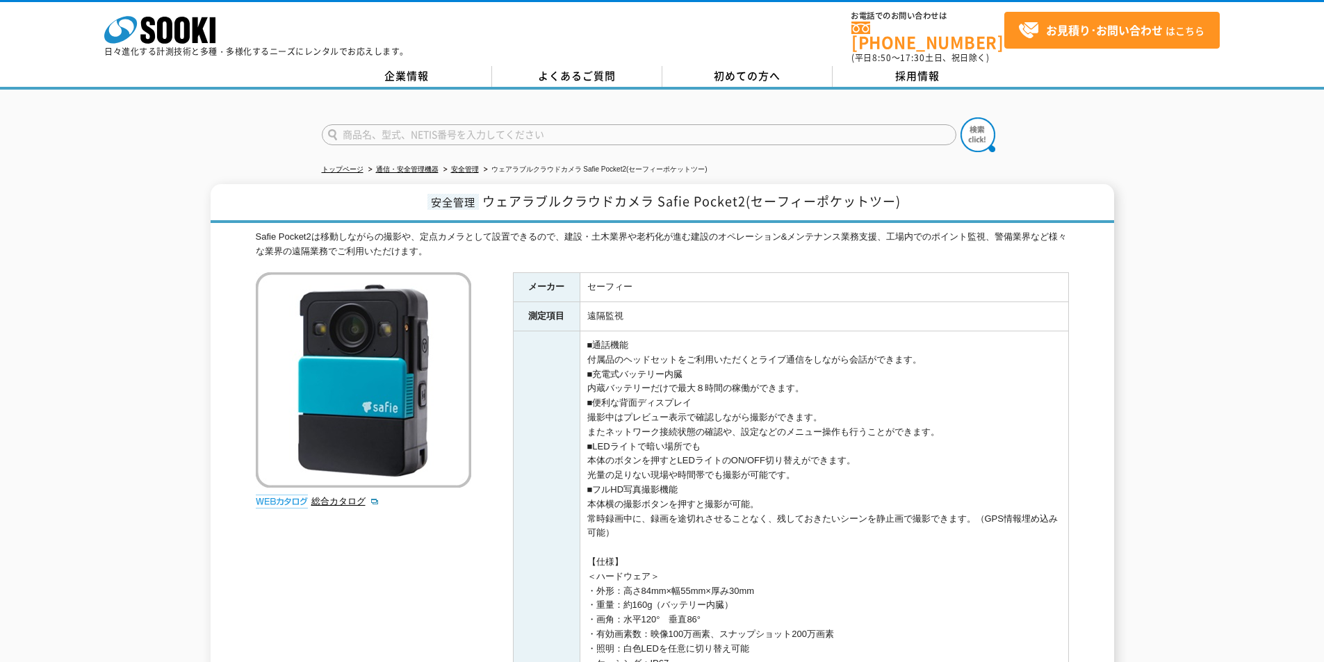 Image resolution: width=1324 pixels, height=662 pixels. I want to click on span: はこちら, so click(1112, 31).